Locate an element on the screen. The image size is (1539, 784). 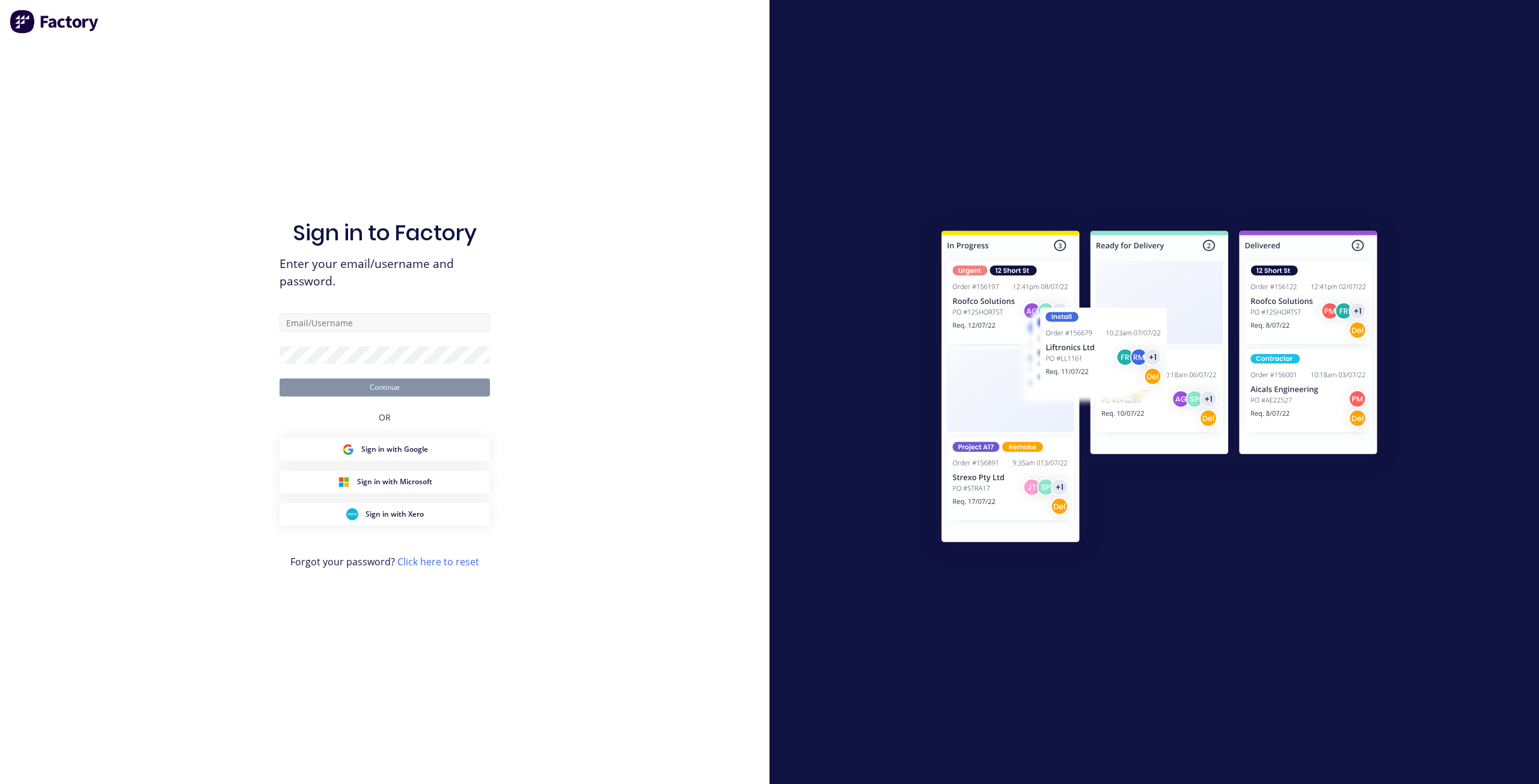
button: Xero Sign inSign in with Xero is located at coordinates (385, 514).